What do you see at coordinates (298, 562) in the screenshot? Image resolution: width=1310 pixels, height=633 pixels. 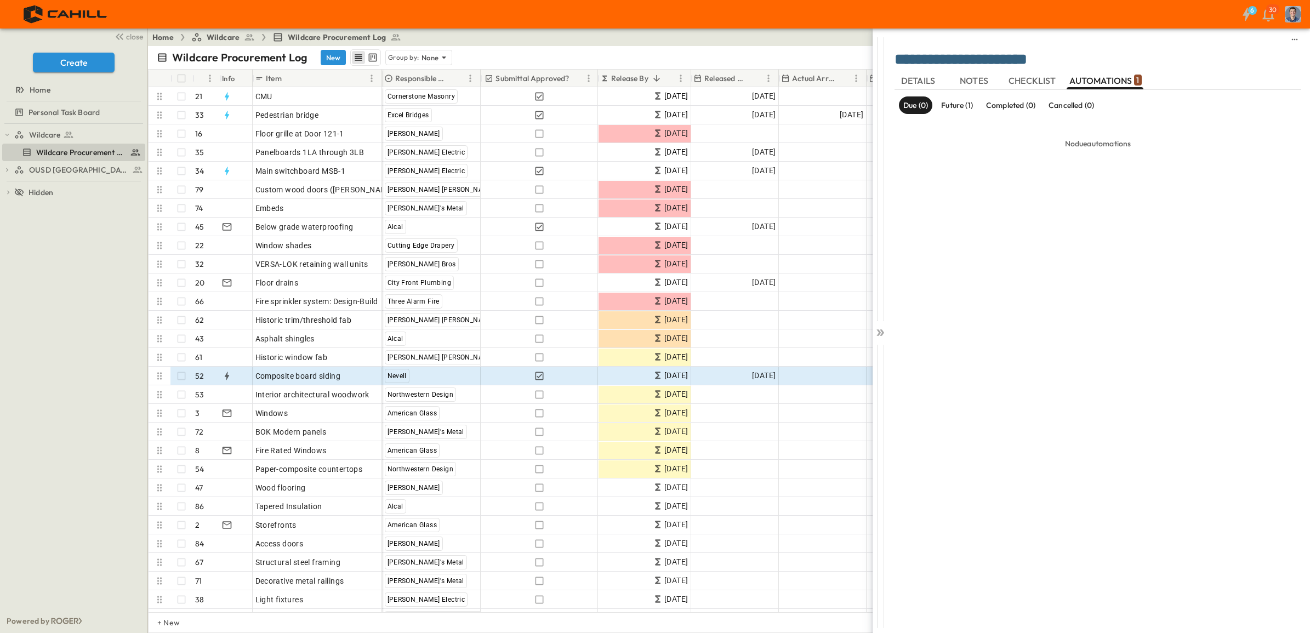 I see `span: Structural steel framing` at bounding box center [298, 562].